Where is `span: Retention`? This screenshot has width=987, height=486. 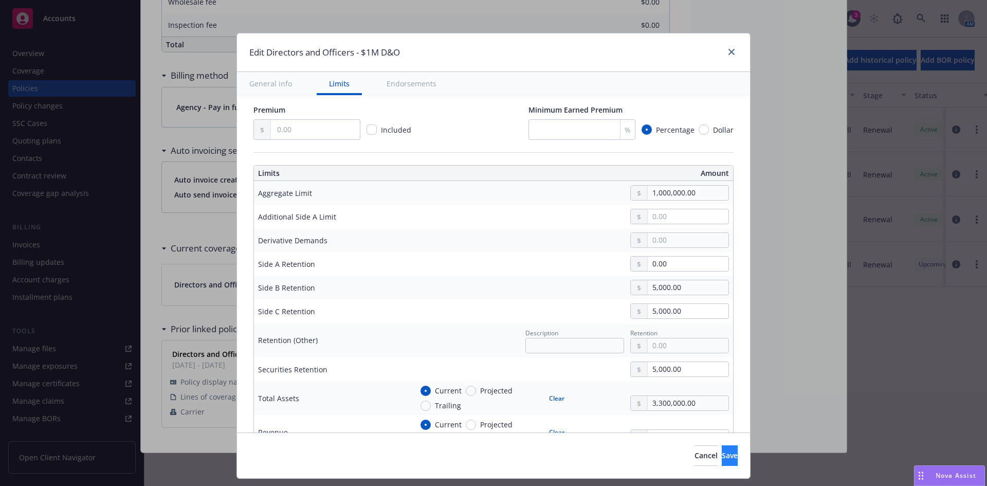 span: Retention is located at coordinates (644, 333).